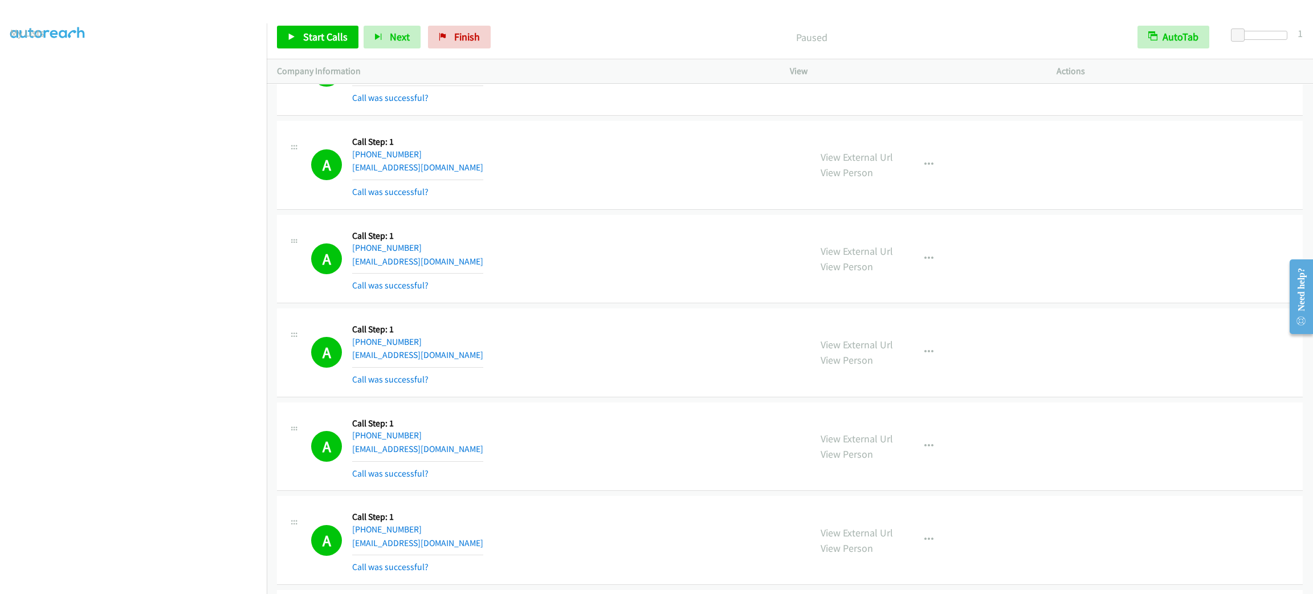  What do you see at coordinates (1180, 71) in the screenshot?
I see `p: Actions` at bounding box center [1180, 71].